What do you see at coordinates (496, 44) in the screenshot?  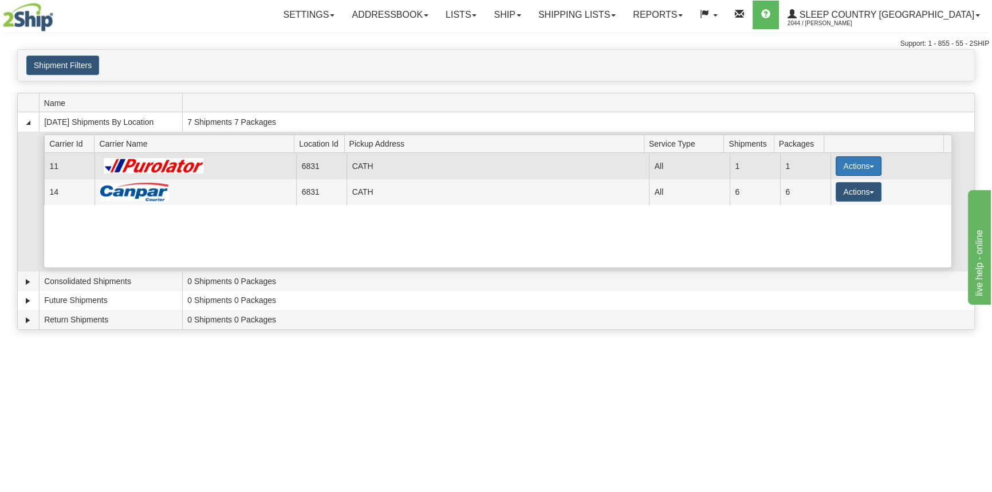 I see `div: Support: 1 - 855 - 55 - 2SHIP` at bounding box center [496, 44].